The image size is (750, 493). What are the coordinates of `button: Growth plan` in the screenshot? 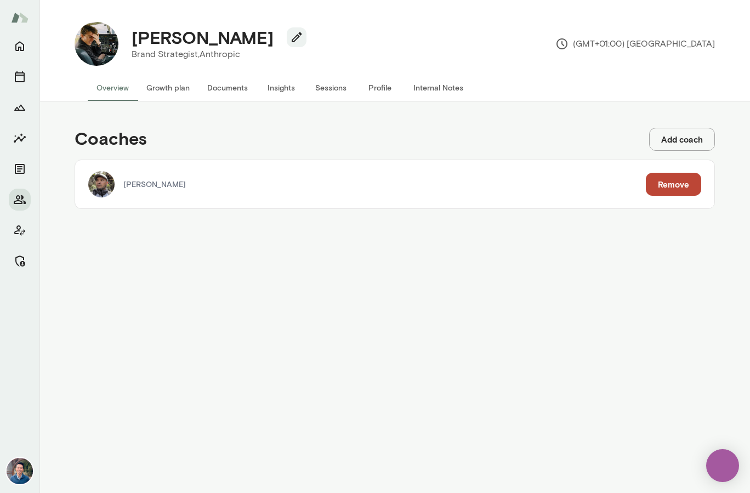 It's located at (168, 88).